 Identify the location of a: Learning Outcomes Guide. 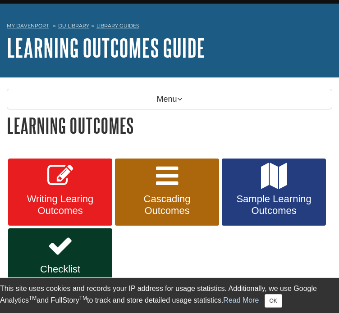
(106, 48).